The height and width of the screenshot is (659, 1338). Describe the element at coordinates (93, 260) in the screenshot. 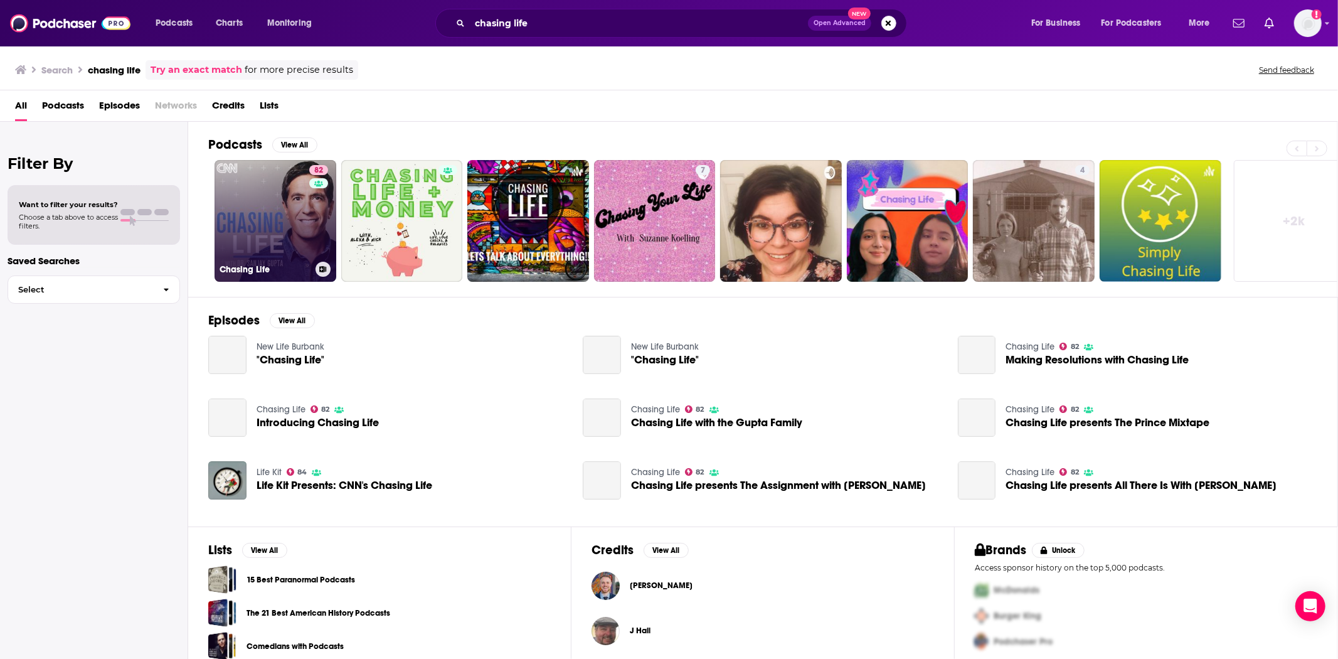

I see `p: Saved Searches` at that location.